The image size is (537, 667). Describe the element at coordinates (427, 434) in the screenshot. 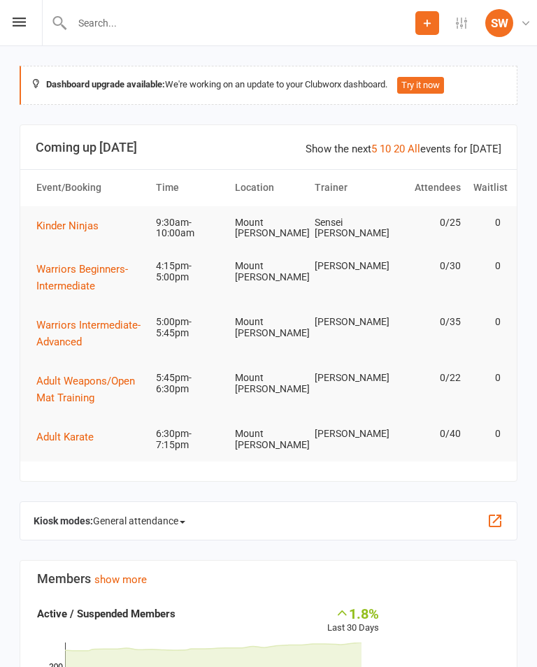

I see `td: 0/40` at that location.